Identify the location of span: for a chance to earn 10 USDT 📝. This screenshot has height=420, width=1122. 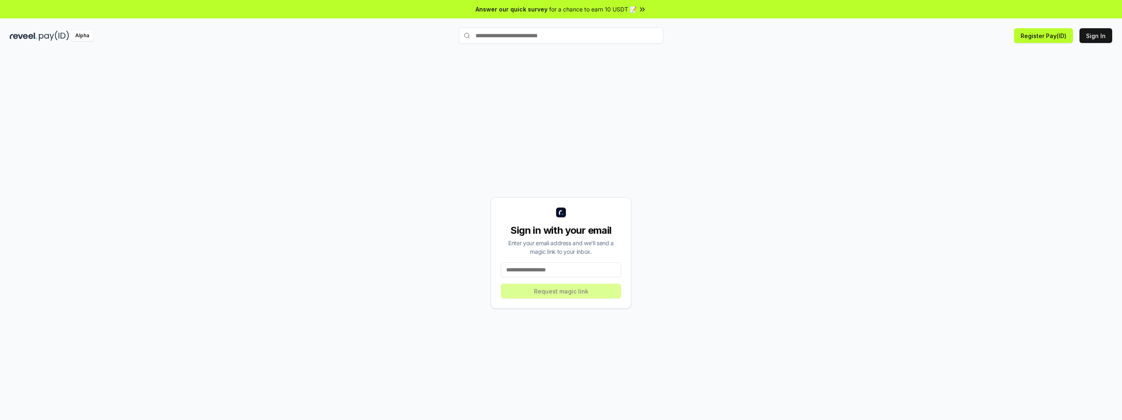
(593, 9).